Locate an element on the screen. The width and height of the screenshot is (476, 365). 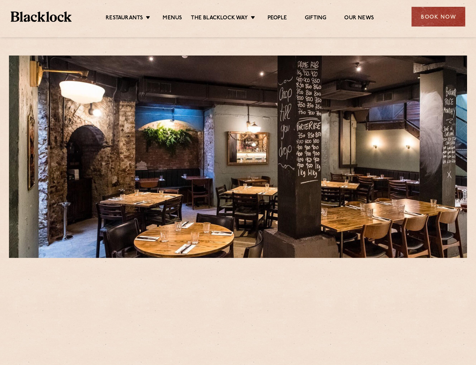
div: Book Now is located at coordinates (439, 16).